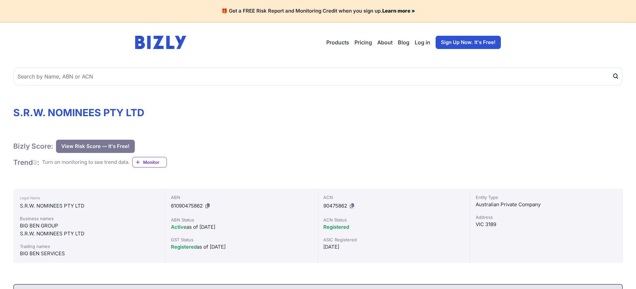 The width and height of the screenshot is (636, 289). I want to click on a: Monitor, so click(149, 162).